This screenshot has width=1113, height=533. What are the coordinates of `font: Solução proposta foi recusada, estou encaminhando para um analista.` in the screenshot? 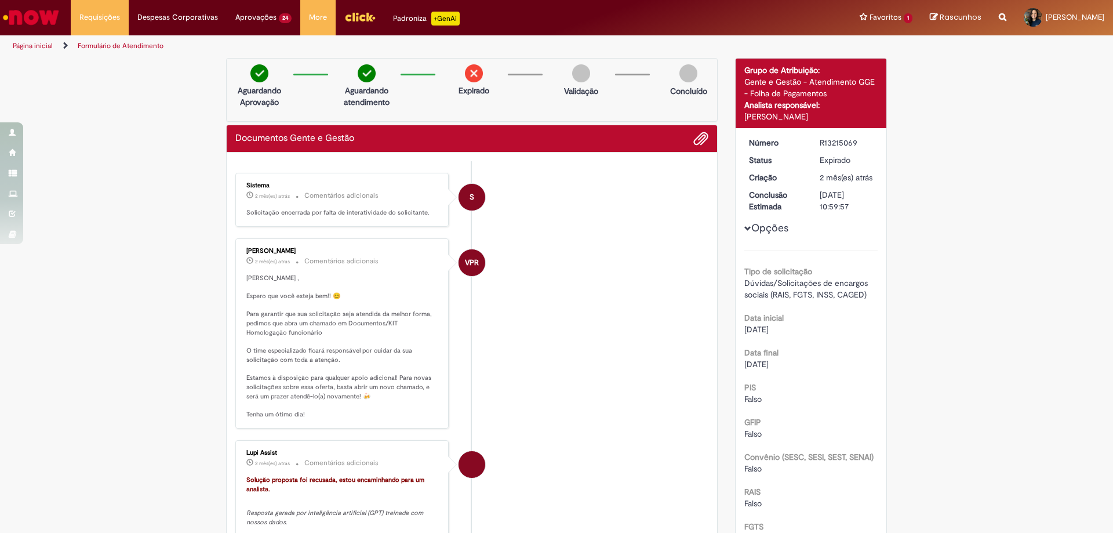 It's located at (336, 484).